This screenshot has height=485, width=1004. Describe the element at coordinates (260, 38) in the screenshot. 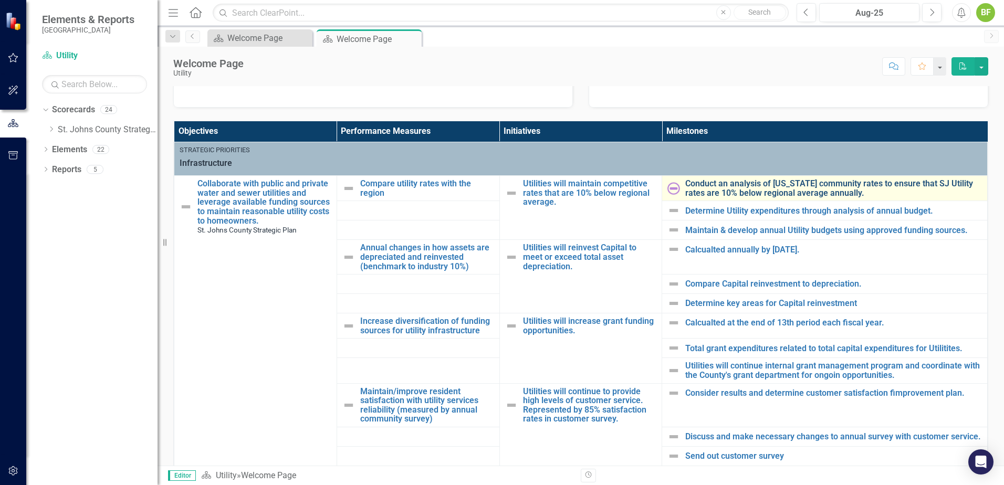

I see `a: Welcome Page` at that location.